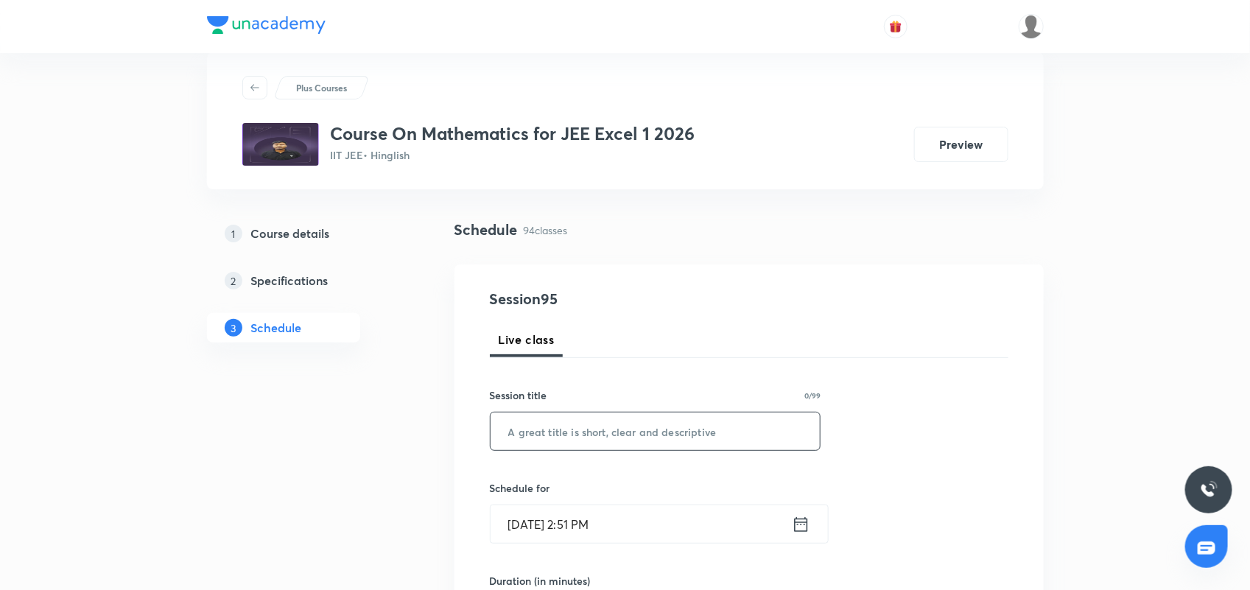 This screenshot has width=1250, height=590. Describe the element at coordinates (513, 155) in the screenshot. I see `p: IIT JEE • Hinglish` at that location.